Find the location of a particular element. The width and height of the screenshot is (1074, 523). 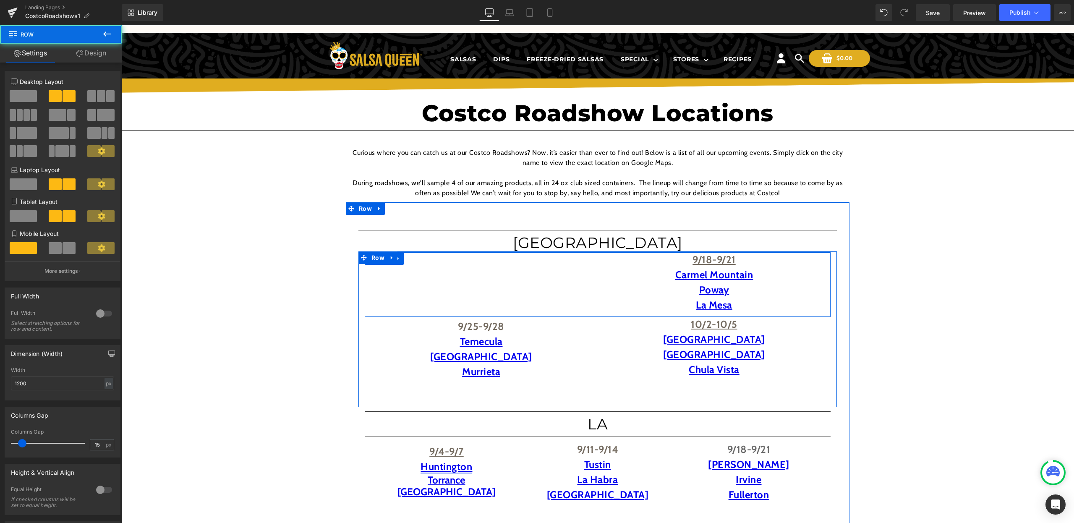

a: Mobile is located at coordinates (550, 13).